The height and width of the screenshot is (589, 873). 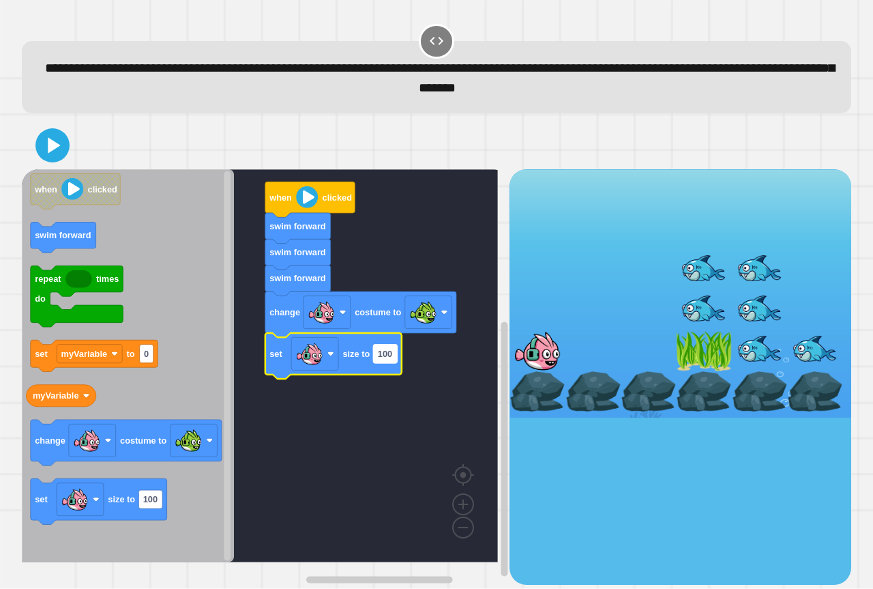 What do you see at coordinates (40, 299) in the screenshot?
I see `text: do` at bounding box center [40, 299].